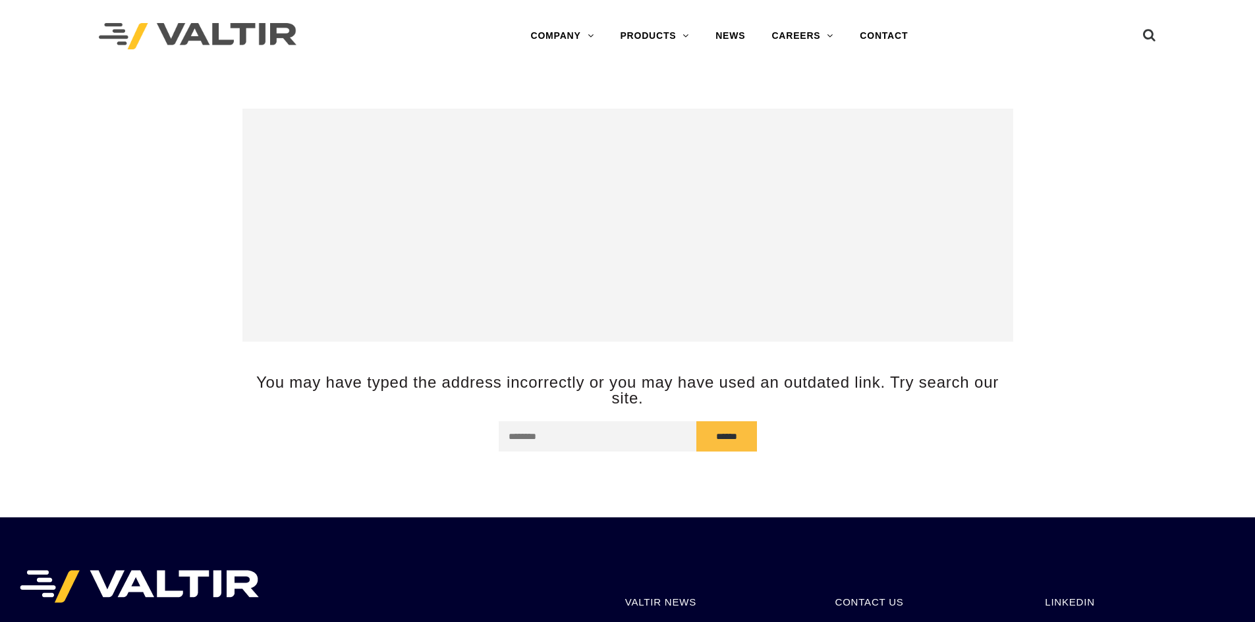 This screenshot has width=1255, height=622. What do you see at coordinates (562, 36) in the screenshot?
I see `a: COMPANY` at bounding box center [562, 36].